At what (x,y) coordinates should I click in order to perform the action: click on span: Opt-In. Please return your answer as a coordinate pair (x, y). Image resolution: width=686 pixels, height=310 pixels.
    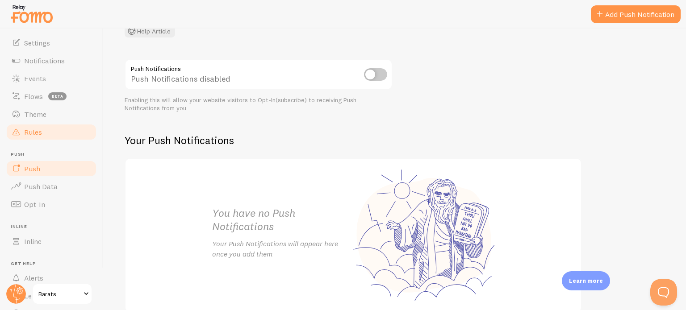
    Looking at the image, I should click on (34, 205).